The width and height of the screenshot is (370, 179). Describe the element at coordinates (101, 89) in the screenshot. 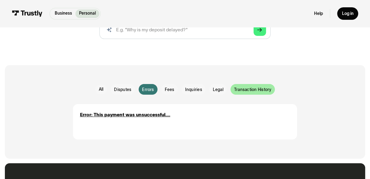

I see `a: All` at that location.